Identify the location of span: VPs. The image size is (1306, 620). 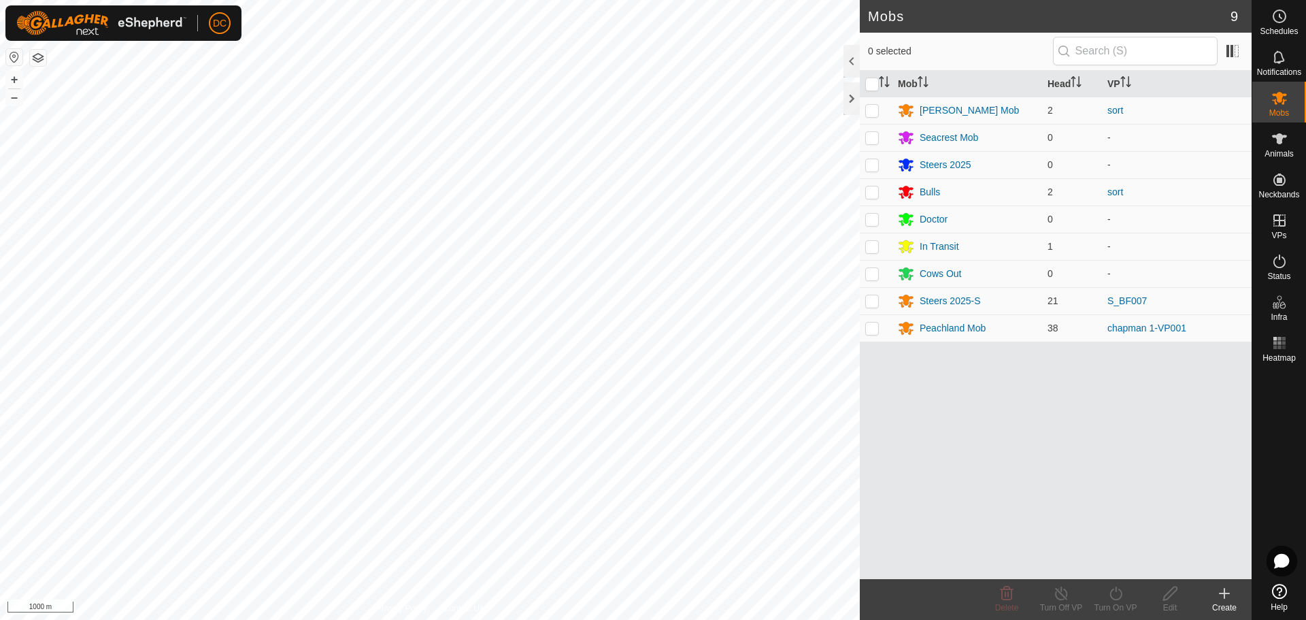
(1279, 235).